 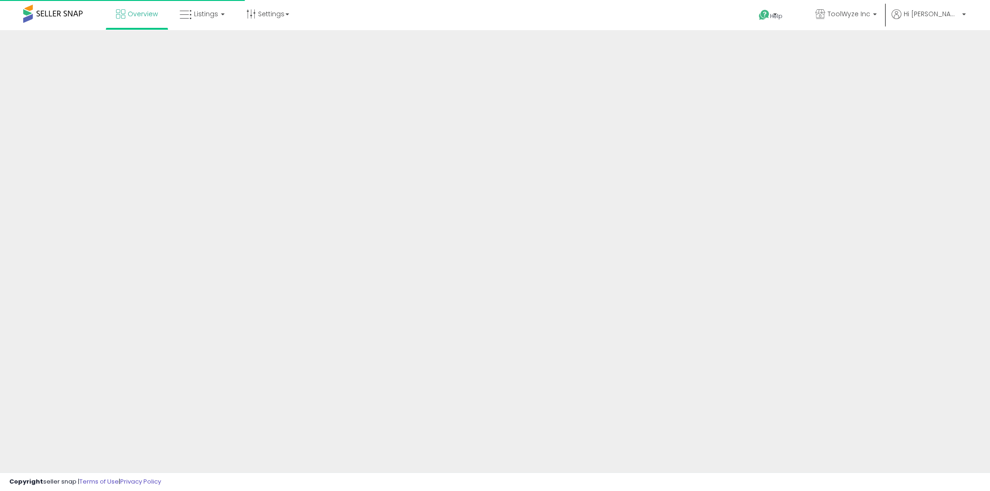 I want to click on a: Help, so click(x=776, y=16).